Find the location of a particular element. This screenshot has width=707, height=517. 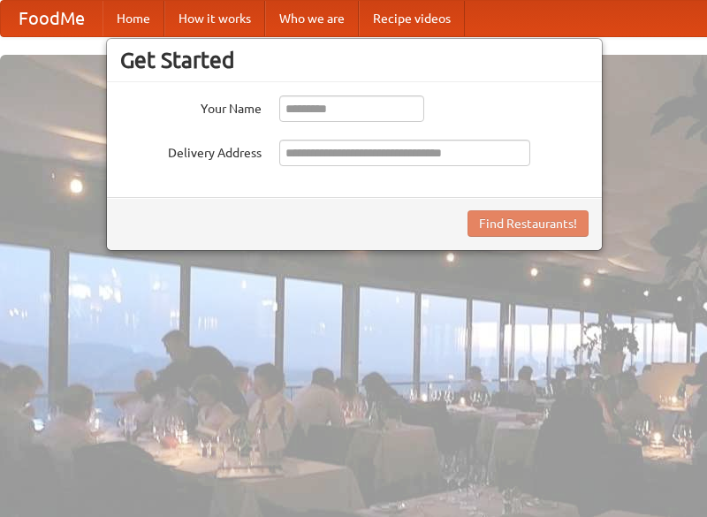

button: Find Restaurants! is located at coordinates (527, 223).